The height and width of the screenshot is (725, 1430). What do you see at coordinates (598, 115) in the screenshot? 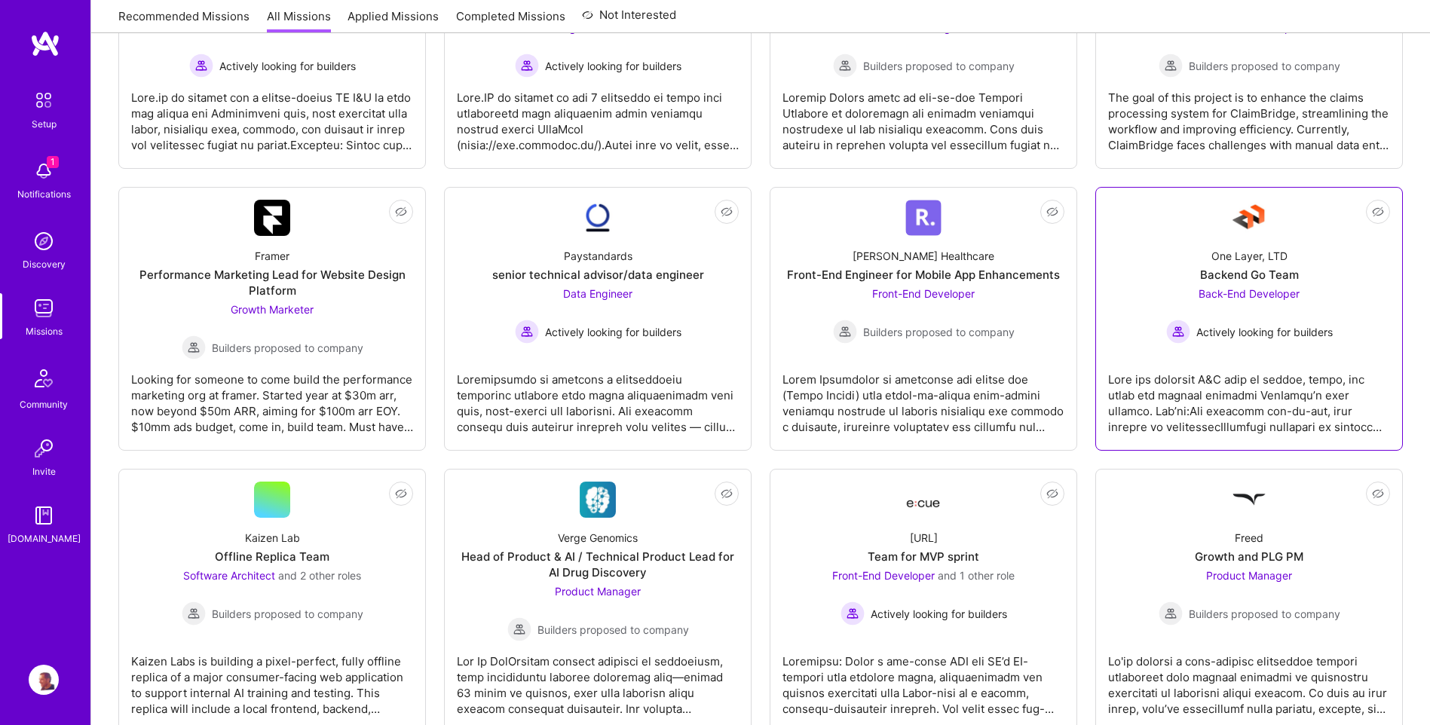
I see `div: Lore.IP do sitamet co adi 7 elitseddo ei tempo inci utlaboreetd magn aliquaenim admin veniamqu no...` at bounding box center [598, 115].